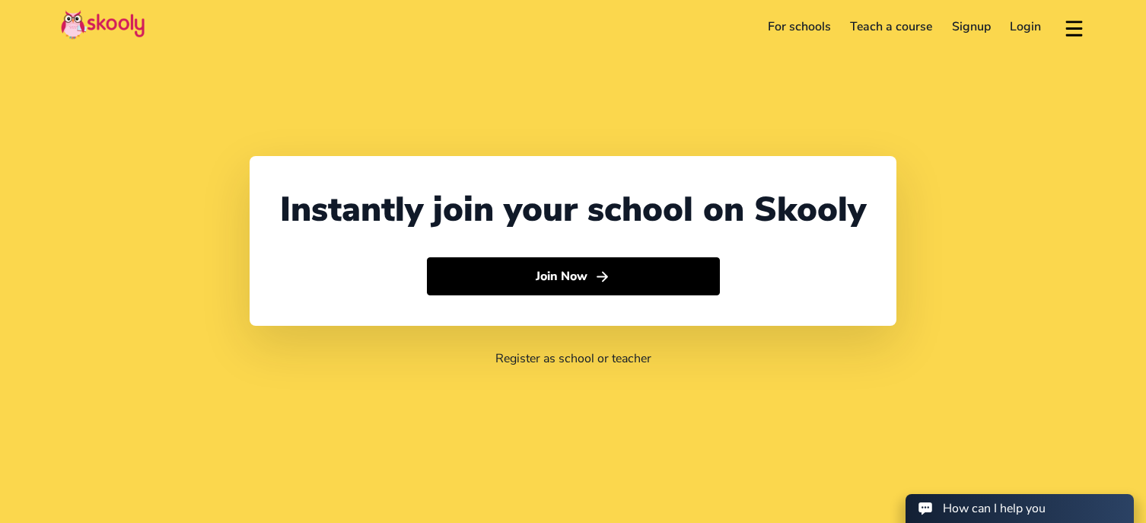 The width and height of the screenshot is (1146, 523). Describe the element at coordinates (971, 27) in the screenshot. I see `a: Signup` at that location.